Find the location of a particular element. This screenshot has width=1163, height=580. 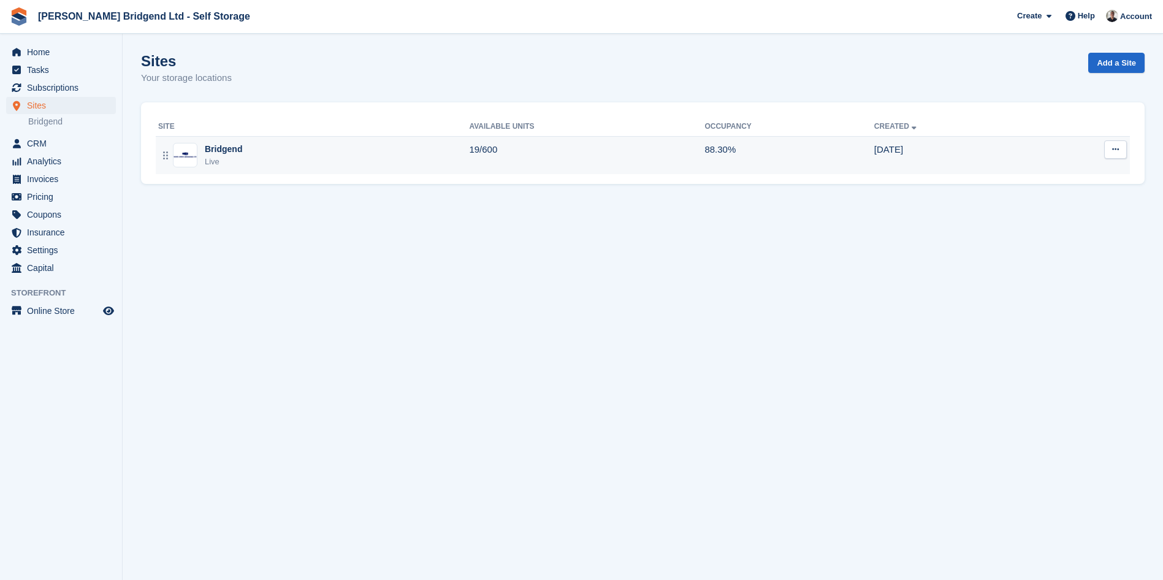

span: Pricing is located at coordinates (64, 197).